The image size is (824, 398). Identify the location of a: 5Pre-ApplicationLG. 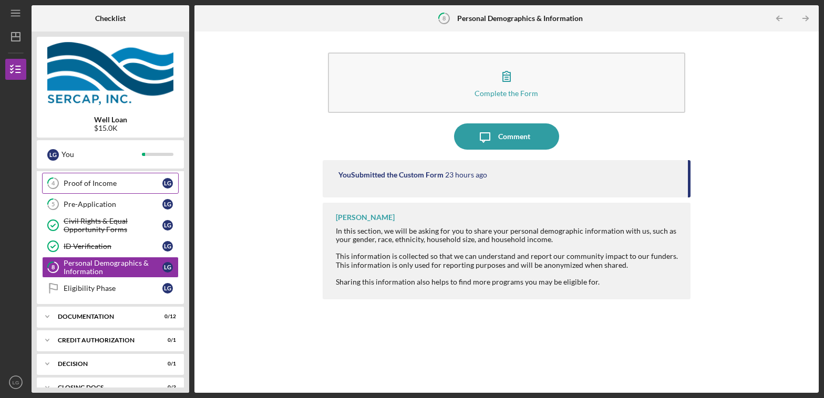
(110, 204).